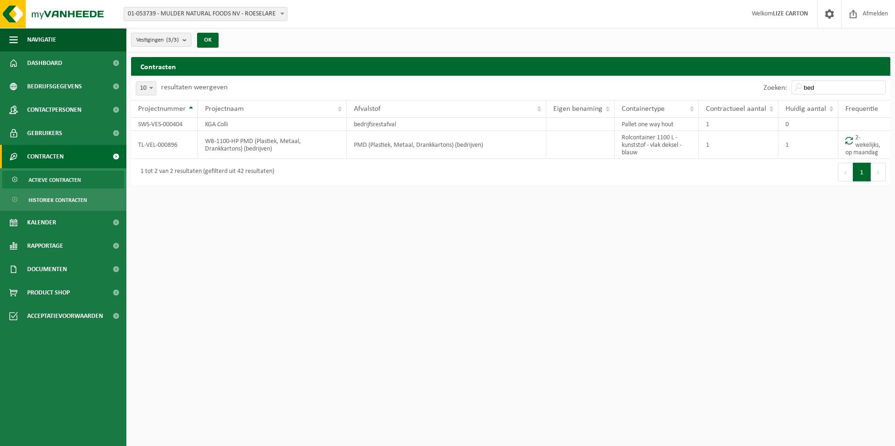  Describe the element at coordinates (63, 180) in the screenshot. I see `a: Actieve contracten` at that location.